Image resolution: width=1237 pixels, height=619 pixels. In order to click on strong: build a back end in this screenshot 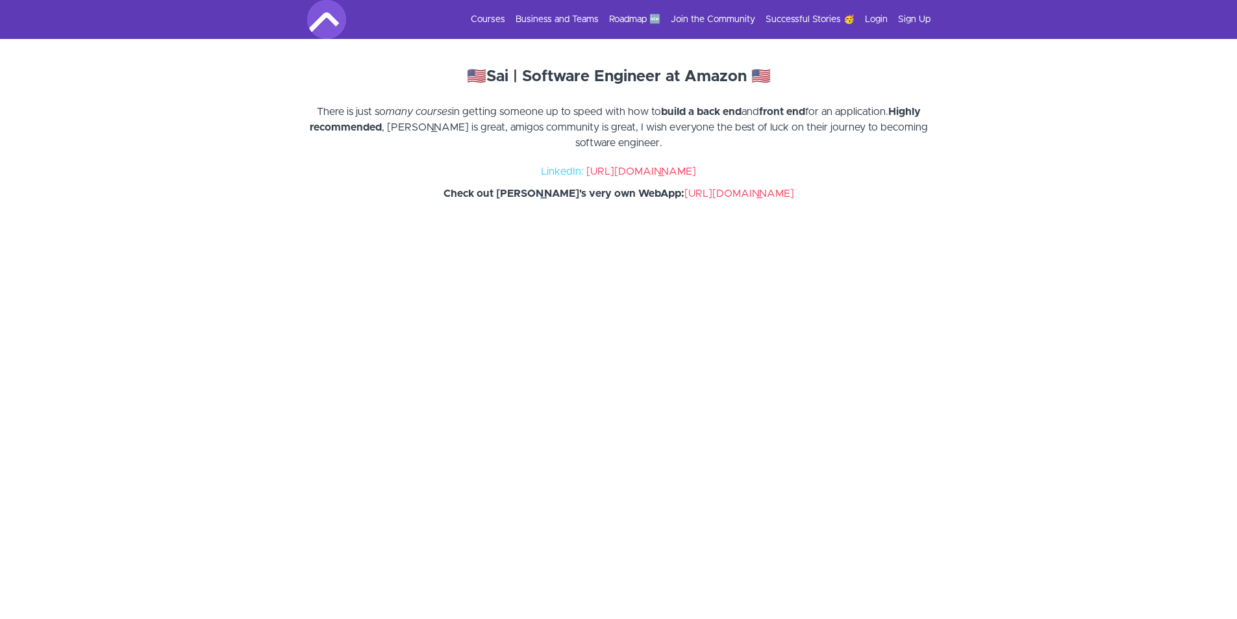, I will do `click(702, 112)`.